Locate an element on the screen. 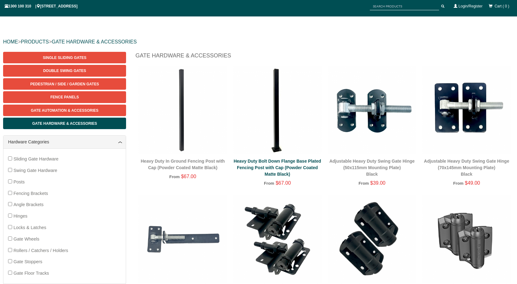 This screenshot has height=284, width=517. img: Adjustable Heavy Duty Swing Gate Hinge (50x115mm Mounting Plate) - Black - Gate Warehouse is located at coordinates (372, 110).